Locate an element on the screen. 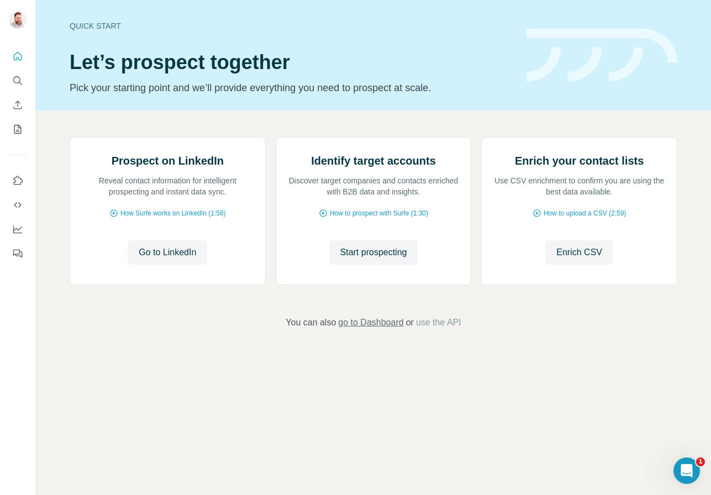 This screenshot has height=495, width=711. h2: Enrich your contact lists is located at coordinates (579, 161).